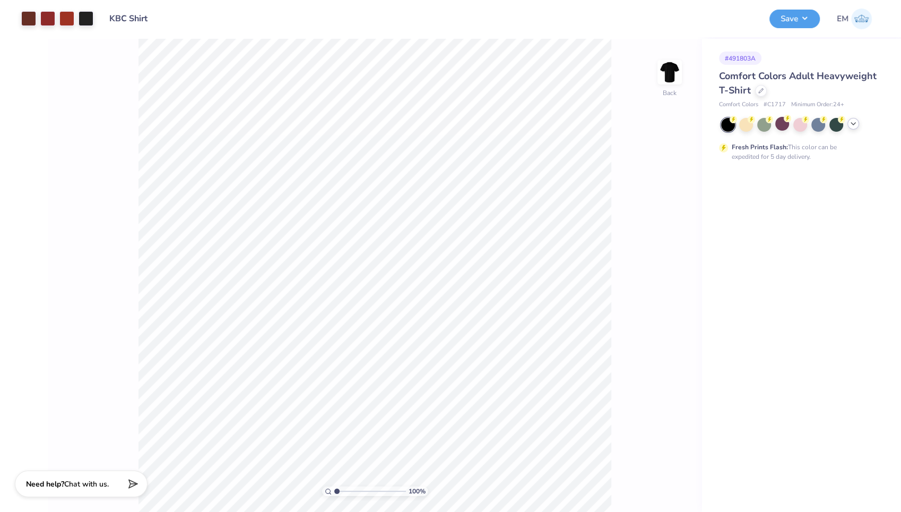  What do you see at coordinates (87, 484) in the screenshot?
I see `span: Chat with us.` at bounding box center [87, 484].